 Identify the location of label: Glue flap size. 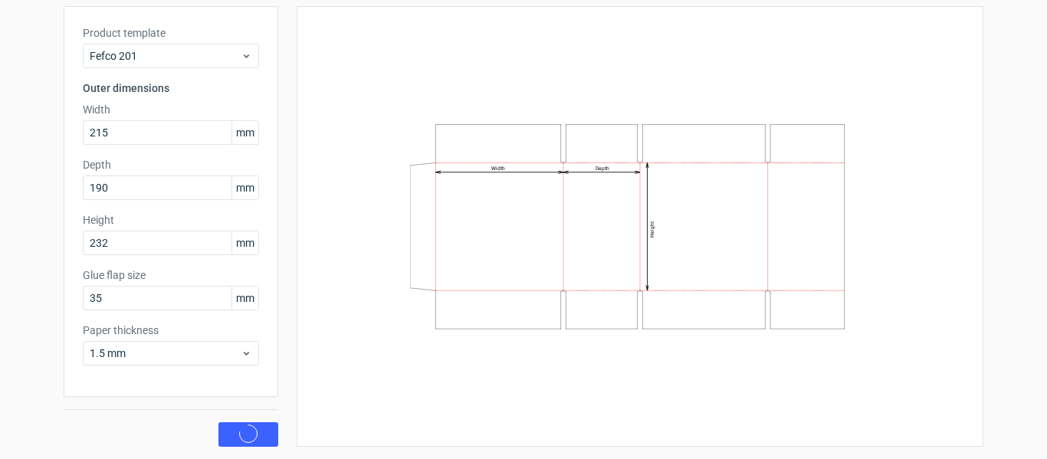
(171, 275).